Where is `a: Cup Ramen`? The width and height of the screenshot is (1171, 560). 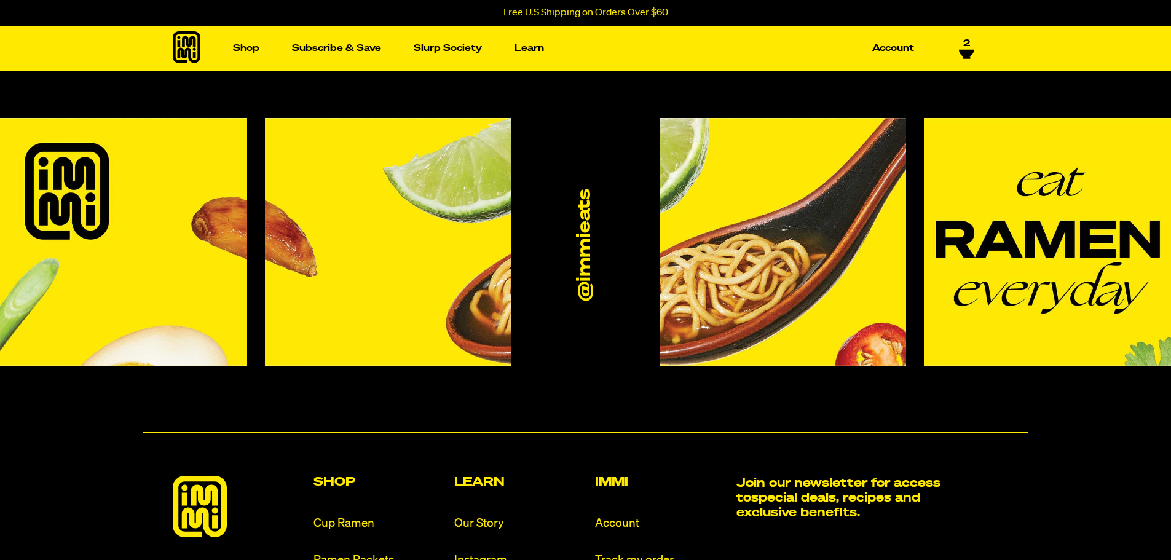
a: Cup Ramen is located at coordinates (379, 523).